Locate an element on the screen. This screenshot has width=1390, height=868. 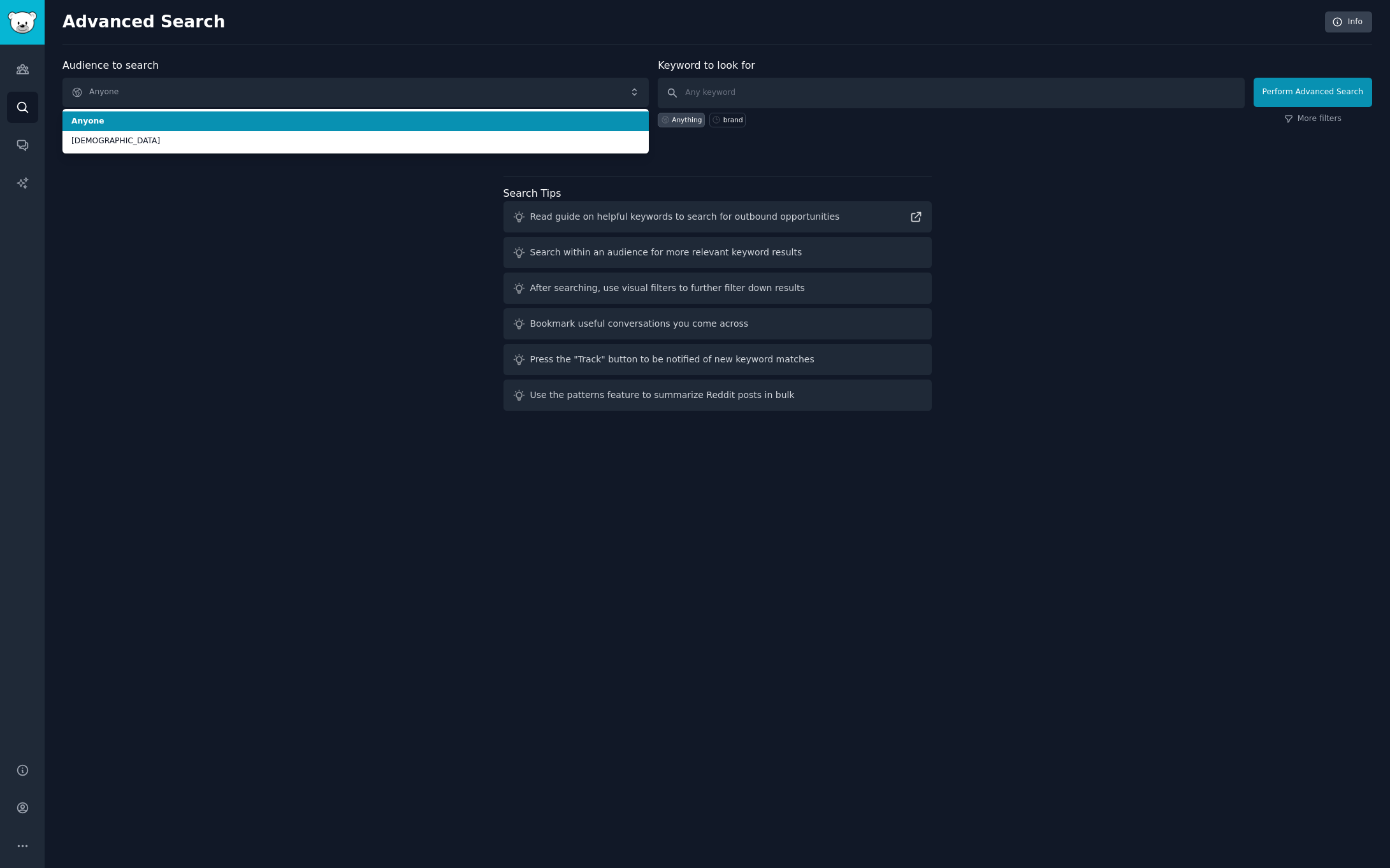
div: Use the patterns feature to summarize Reddit posts in bulk is located at coordinates (662, 395).